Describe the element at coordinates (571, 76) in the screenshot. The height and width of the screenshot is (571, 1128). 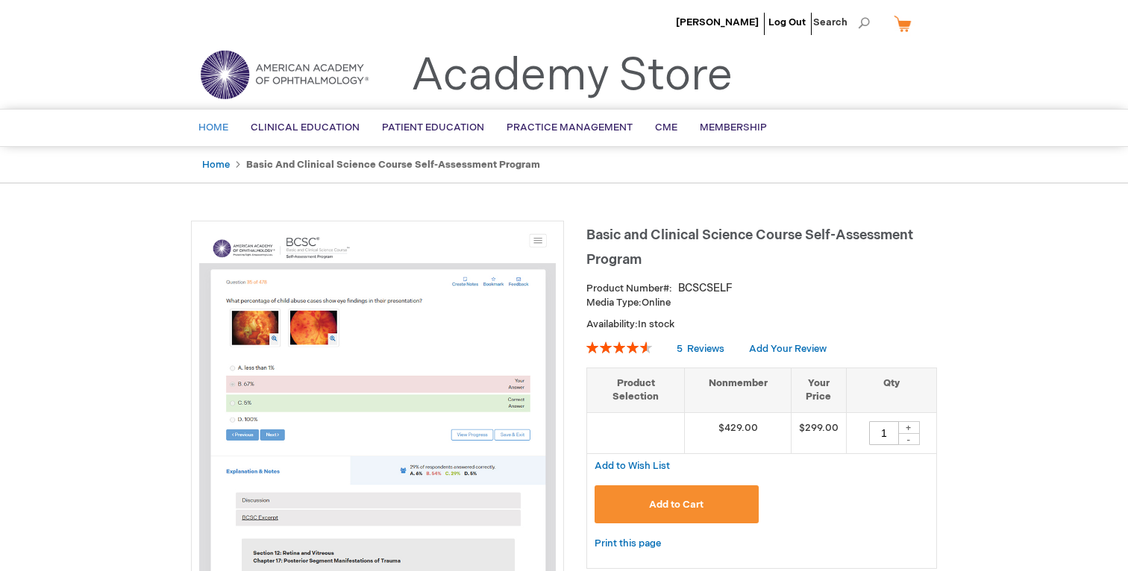
I see `a: Academy Store` at that location.